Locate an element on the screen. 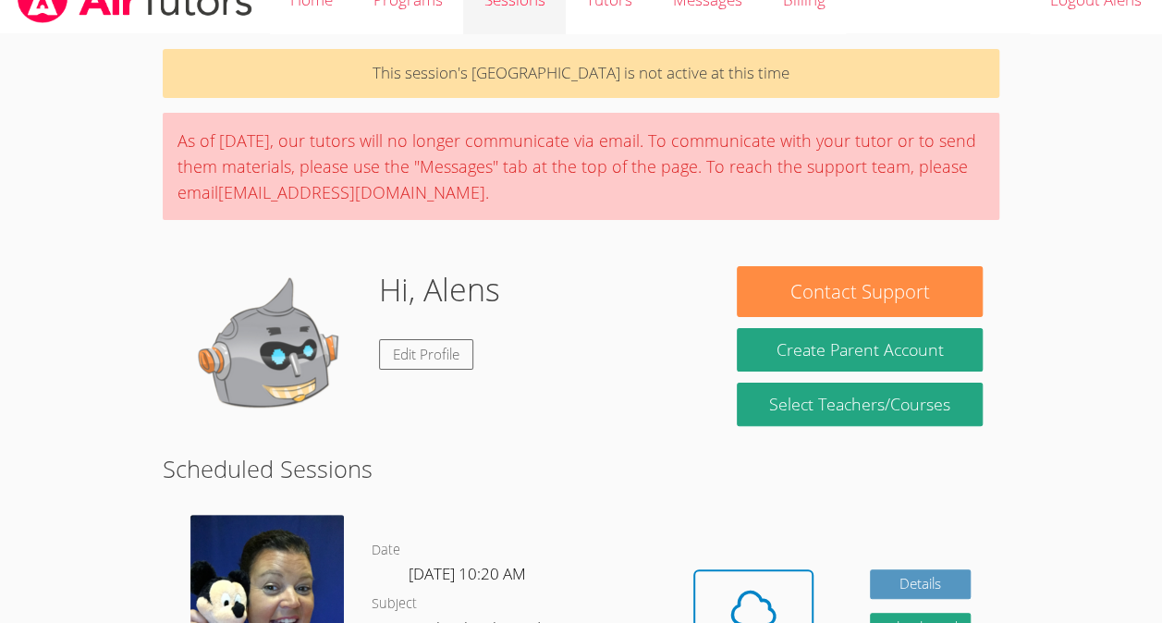  h1: Hi, Alens is located at coordinates (439, 289).